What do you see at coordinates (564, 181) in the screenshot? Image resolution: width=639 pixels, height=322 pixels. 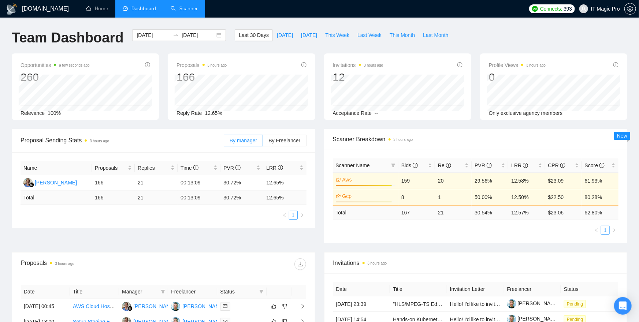 I see `td: $23.09` at bounding box center [564, 181].